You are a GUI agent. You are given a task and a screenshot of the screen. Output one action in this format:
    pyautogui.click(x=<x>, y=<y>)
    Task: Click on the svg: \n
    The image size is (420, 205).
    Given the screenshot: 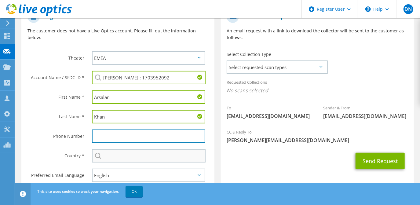 What is the action you would take?
    pyautogui.click(x=368, y=9)
    